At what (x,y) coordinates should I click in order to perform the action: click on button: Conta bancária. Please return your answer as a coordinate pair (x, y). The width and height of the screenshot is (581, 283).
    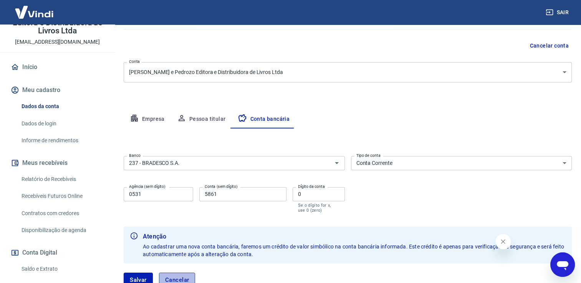
    Looking at the image, I should click on (263, 119).